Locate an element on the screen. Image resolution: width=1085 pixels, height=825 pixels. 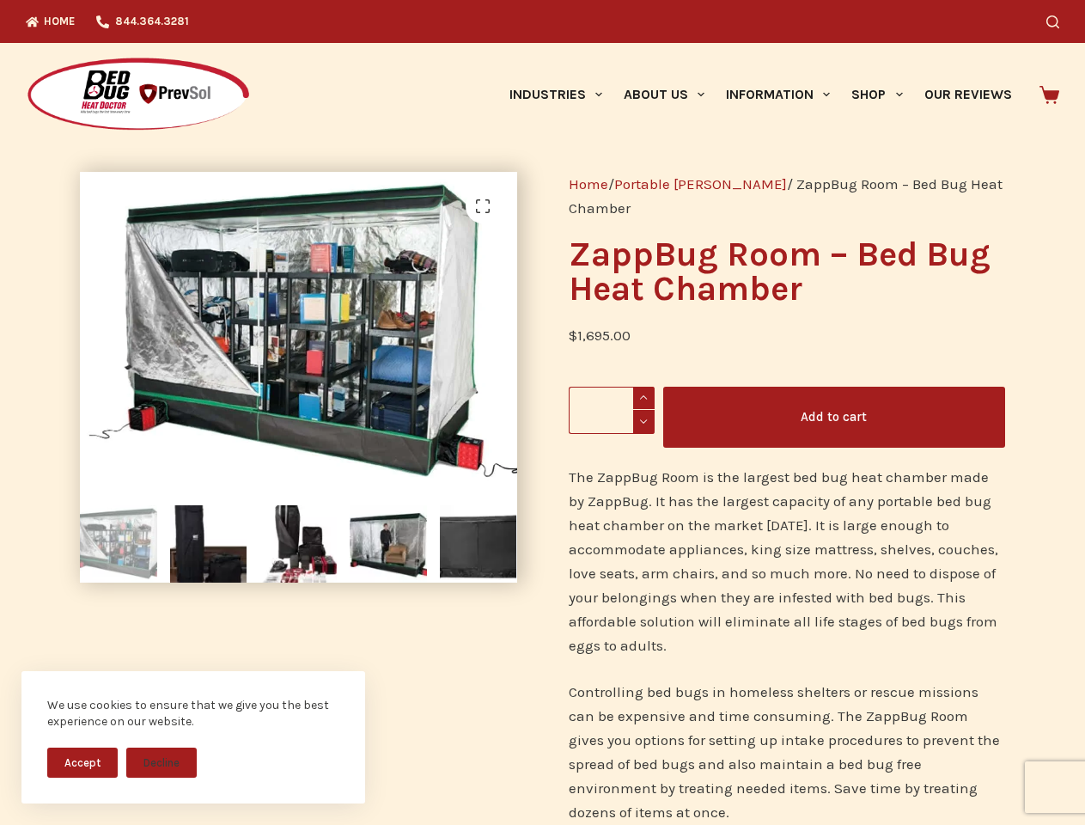
a: Industries is located at coordinates (555, 94).